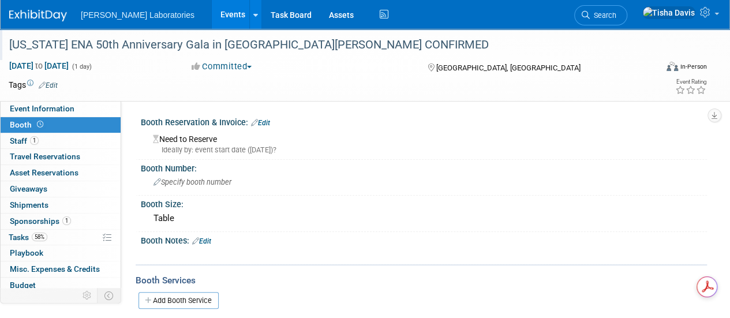 The image size is (730, 318). I want to click on div: Booth Services, so click(421, 280).